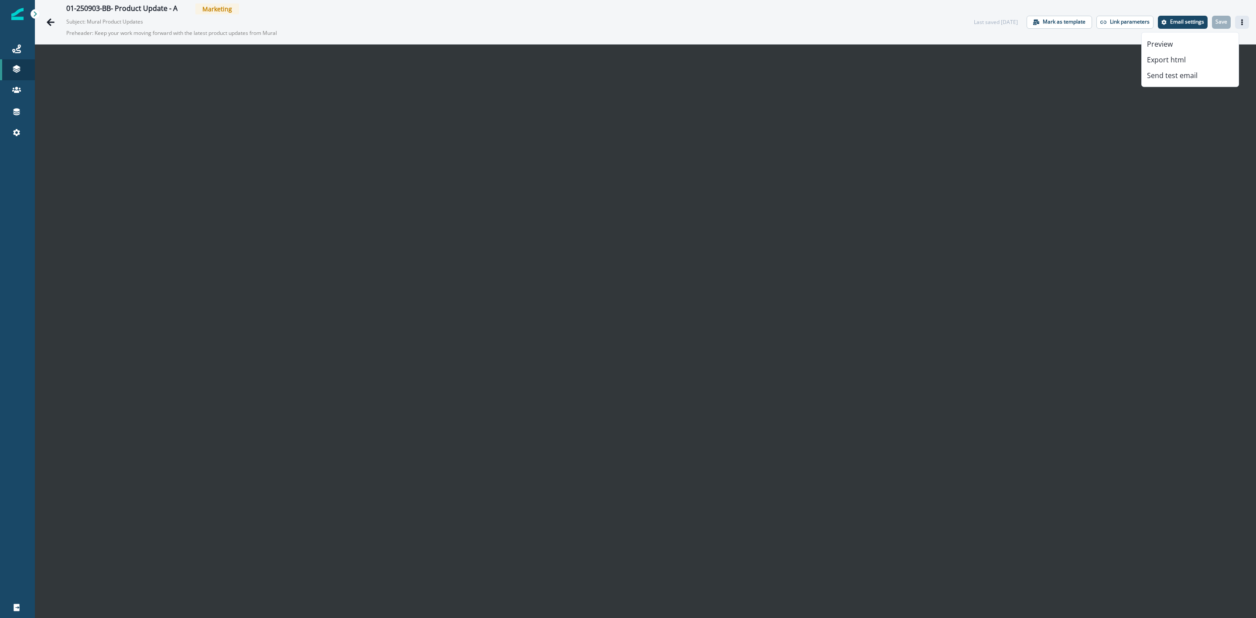  What do you see at coordinates (1190, 44) in the screenshot?
I see `button: Preview` at bounding box center [1190, 44].